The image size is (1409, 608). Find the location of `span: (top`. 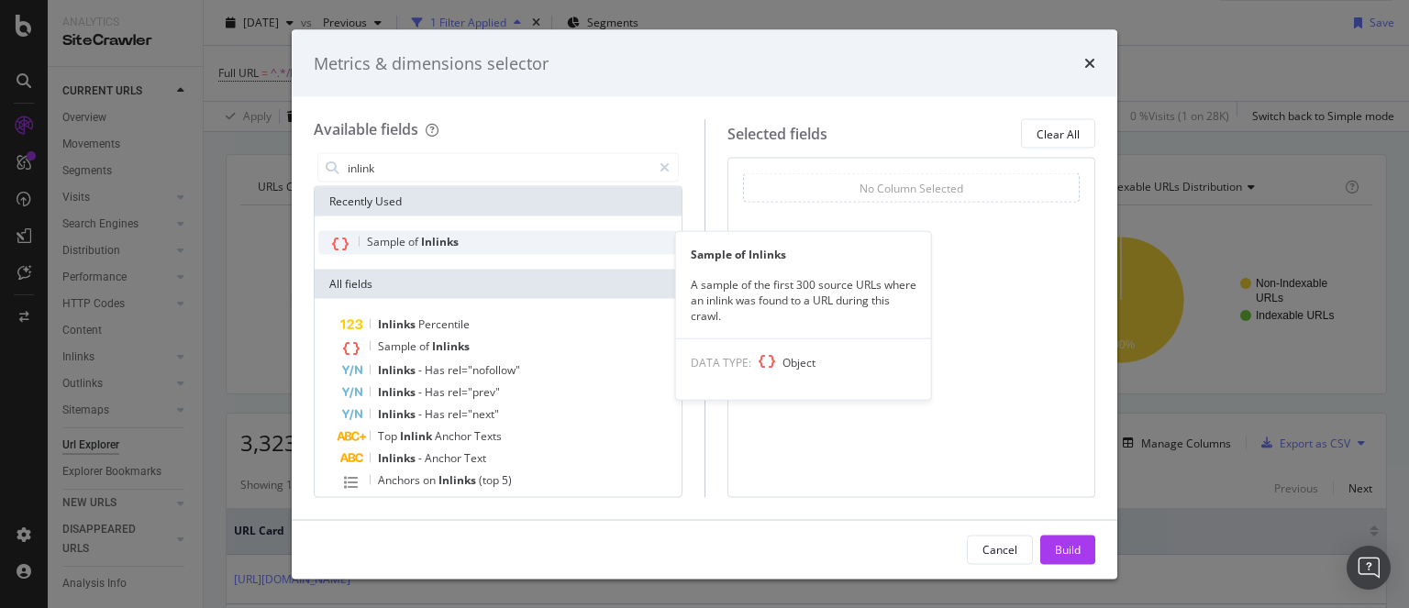

span: (top is located at coordinates (490, 480).